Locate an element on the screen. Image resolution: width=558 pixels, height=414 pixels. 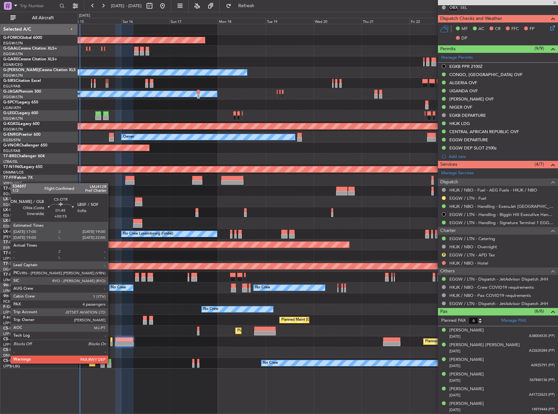
div: NIGER OVF is located at coordinates (461, 107).